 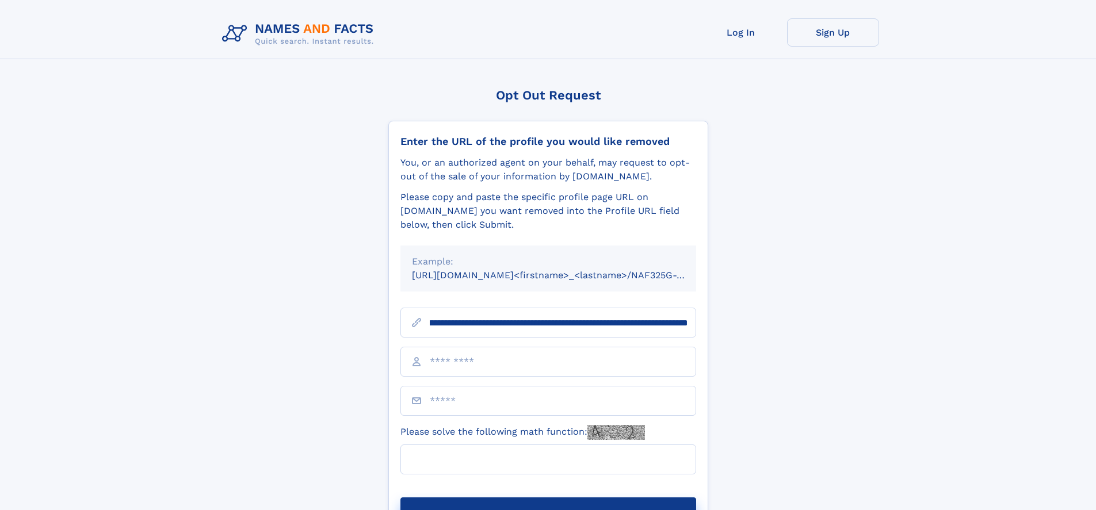 I want to click on div: You, or an authorized agent on your behalf, may request to opt-out of the sale of your informatio..., so click(x=548, y=170).